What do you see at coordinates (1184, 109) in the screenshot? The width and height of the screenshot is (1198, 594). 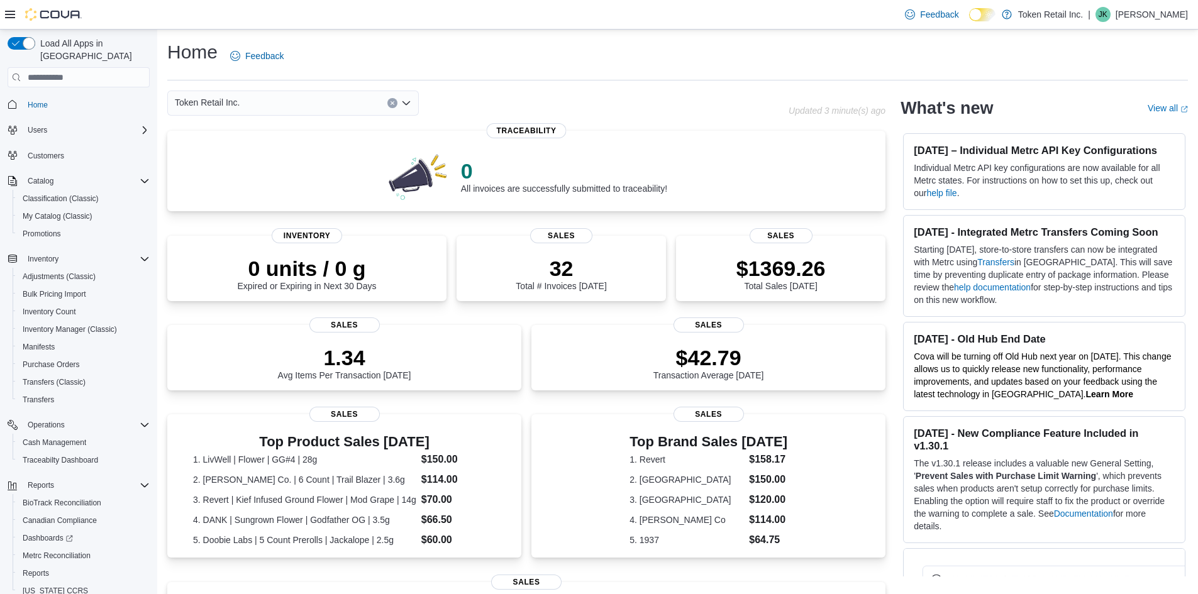 I see `svg: External link` at bounding box center [1184, 109].